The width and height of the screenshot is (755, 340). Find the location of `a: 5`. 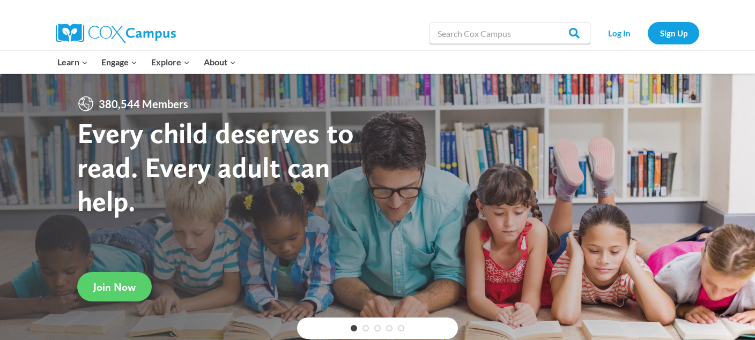

a: 5 is located at coordinates (401, 329).